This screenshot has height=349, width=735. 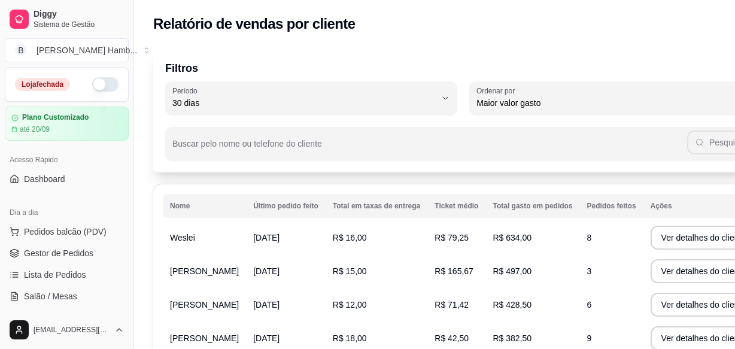 I want to click on th: Total em taxas de entrega, so click(x=377, y=206).